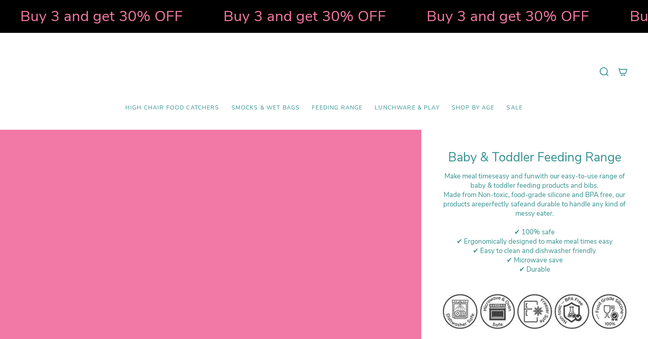 The height and width of the screenshot is (339, 648). What do you see at coordinates (514, 108) in the screenshot?
I see `span: SALE` at bounding box center [514, 108].